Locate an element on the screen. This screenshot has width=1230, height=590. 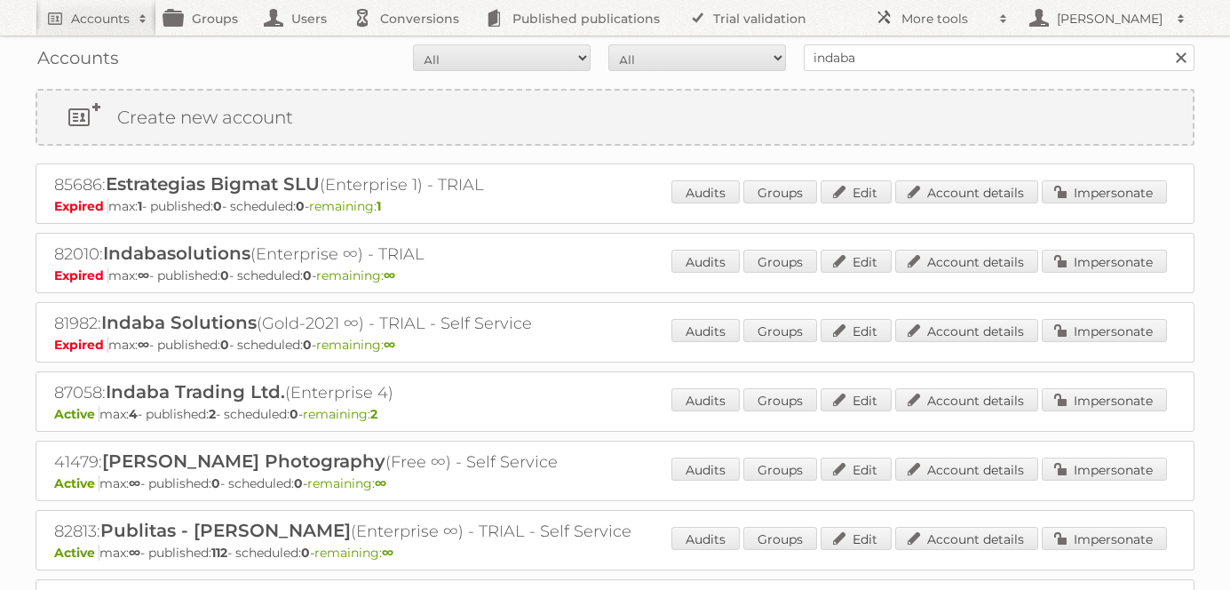
h2: Accounts is located at coordinates (100, 19).